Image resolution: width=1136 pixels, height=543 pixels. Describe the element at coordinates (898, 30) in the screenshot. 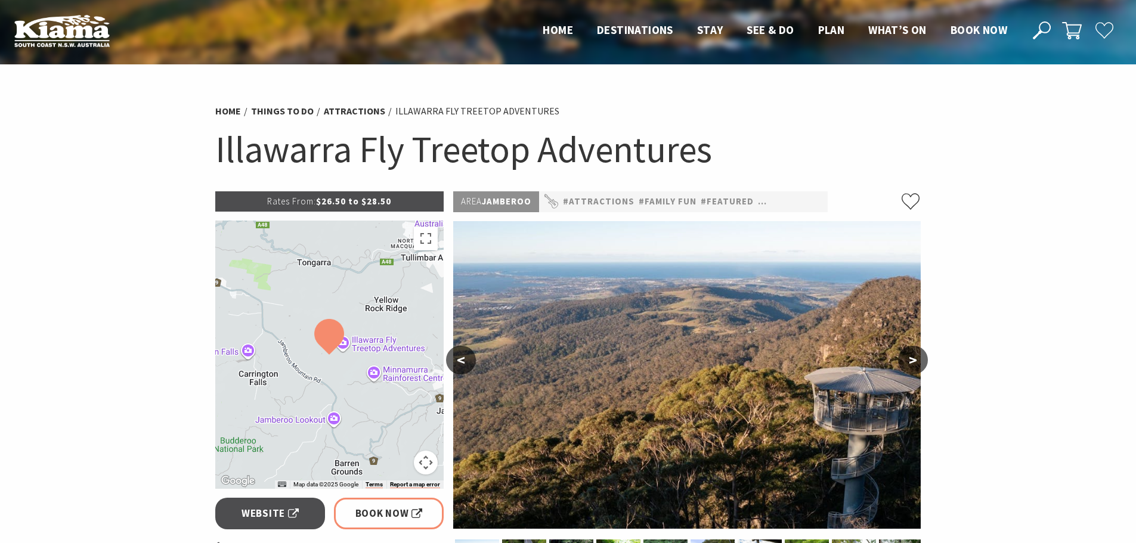

I see `span: What’s On` at that location.